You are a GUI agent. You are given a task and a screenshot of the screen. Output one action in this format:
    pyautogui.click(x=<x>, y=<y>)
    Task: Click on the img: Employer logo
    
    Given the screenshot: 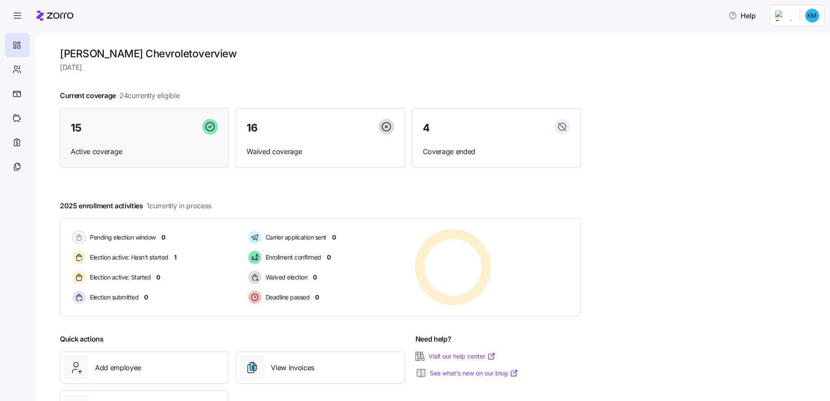 What is the action you would take?
    pyautogui.click(x=784, y=16)
    